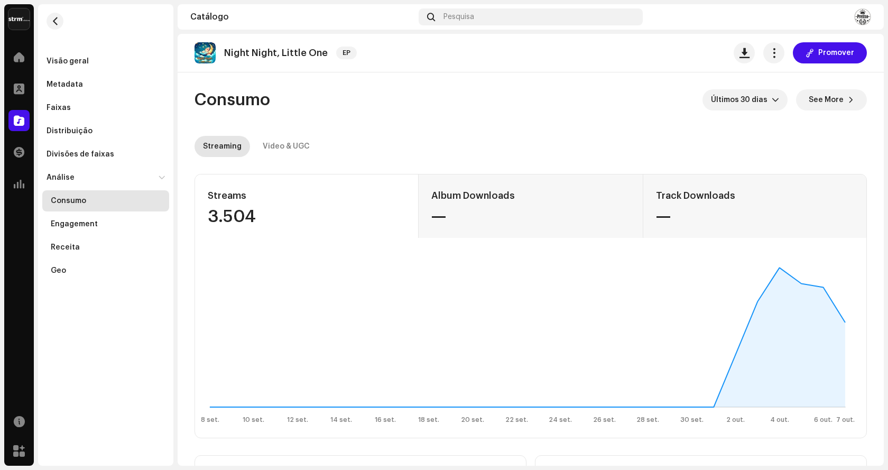 The image size is (888, 470). Describe the element at coordinates (68, 201) in the screenshot. I see `div: Consumo` at that location.